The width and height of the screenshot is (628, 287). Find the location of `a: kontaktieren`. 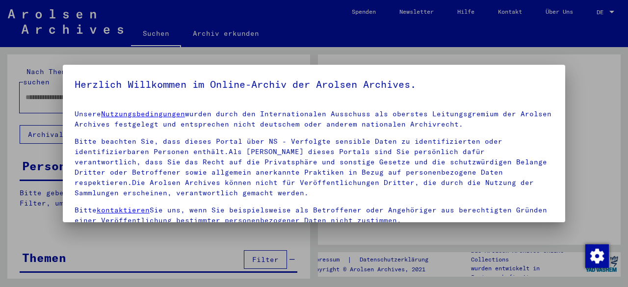

a: kontaktieren is located at coordinates (123, 210).